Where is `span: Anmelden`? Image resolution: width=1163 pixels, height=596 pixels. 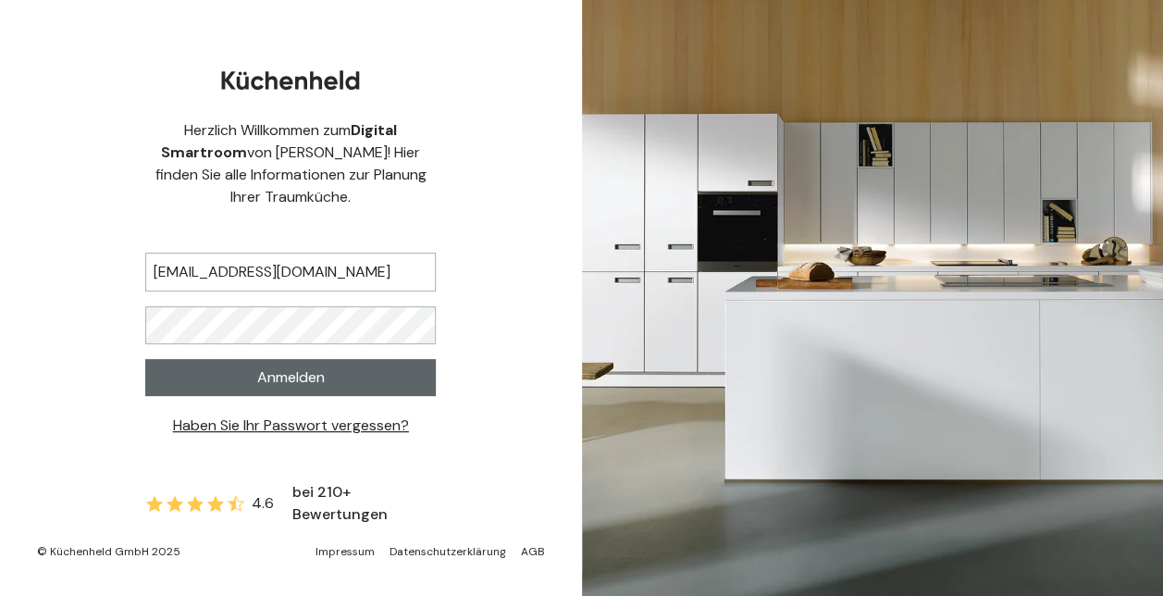 span: Anmelden is located at coordinates (290, 377).